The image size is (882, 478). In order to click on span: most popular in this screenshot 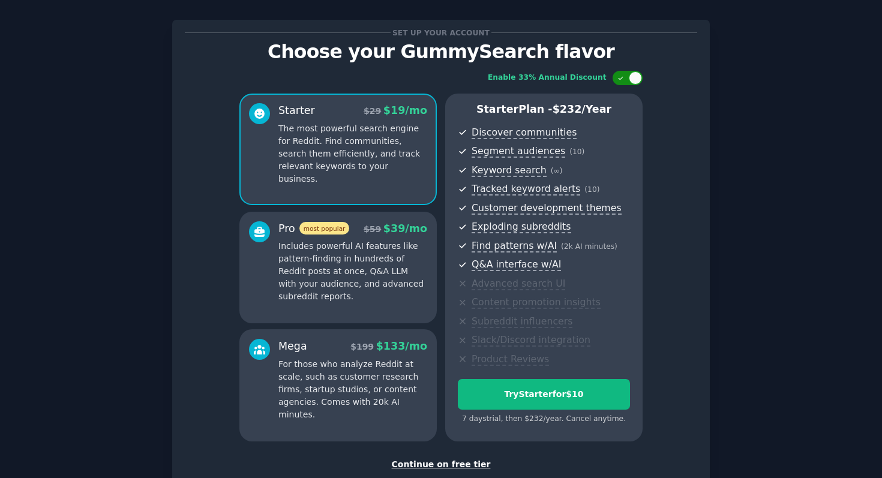, I will do `click(325, 228)`.